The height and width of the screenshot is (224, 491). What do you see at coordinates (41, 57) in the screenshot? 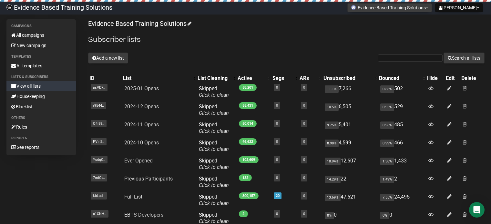
I see `li: Templates` at bounding box center [41, 57].